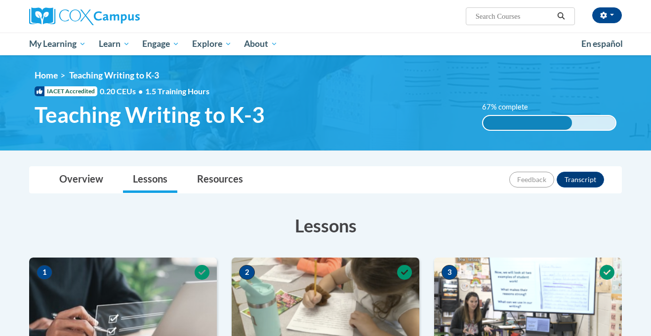  I want to click on span: Explore, so click(212, 44).